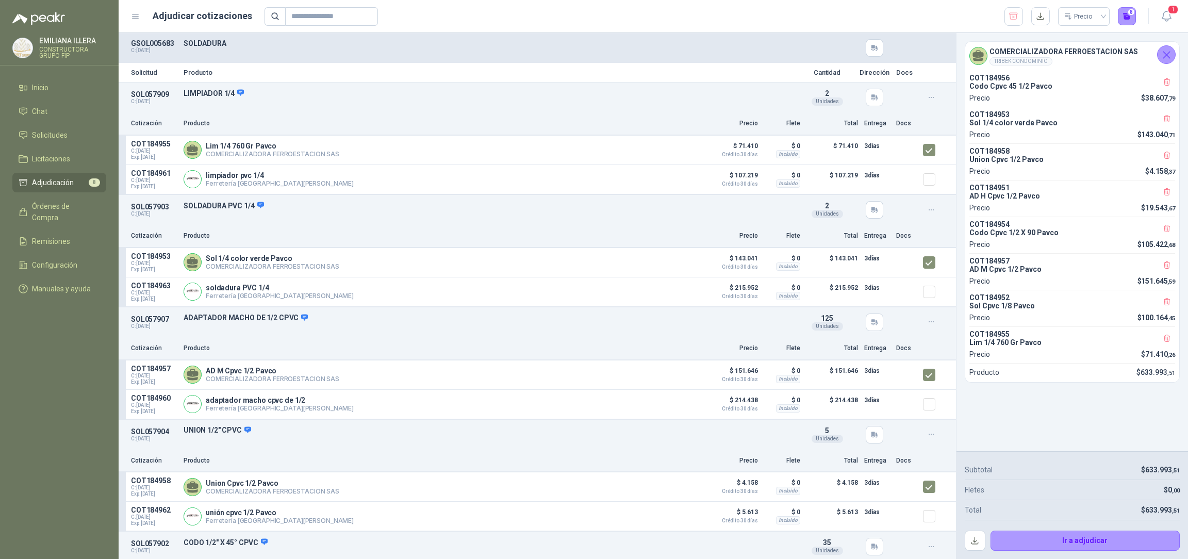 Image resolution: width=1188 pixels, height=559 pixels. Describe the element at coordinates (53, 183) in the screenshot. I see `span: Adjudicación` at that location.